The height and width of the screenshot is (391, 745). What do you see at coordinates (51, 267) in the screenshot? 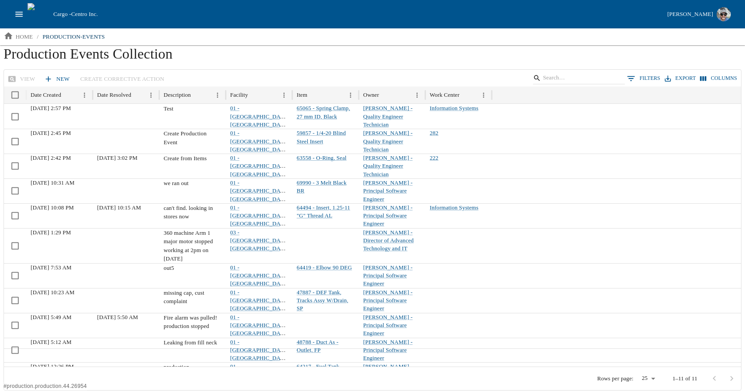
I see `span: 02/05/2025 7:53 AM` at bounding box center [51, 267].